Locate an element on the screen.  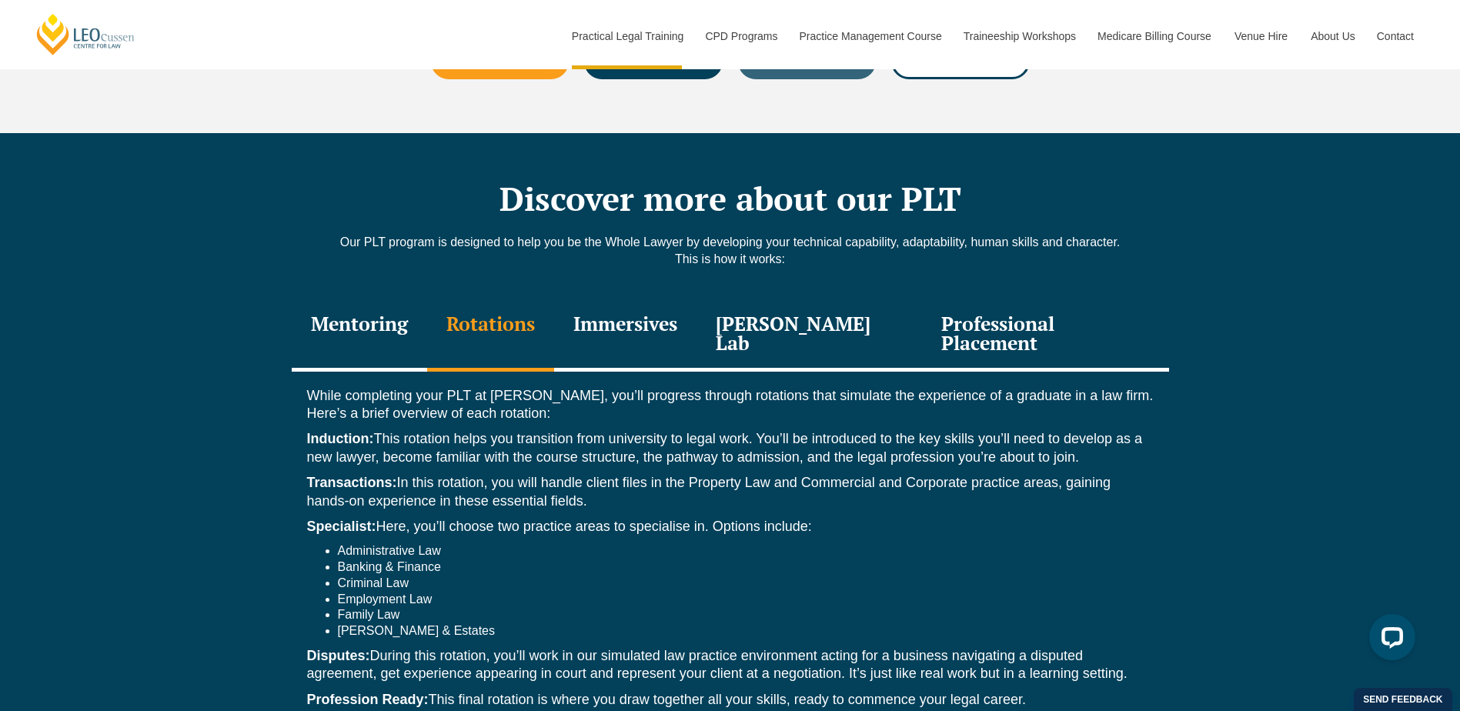
div: Professional Placement is located at coordinates (1045, 335).